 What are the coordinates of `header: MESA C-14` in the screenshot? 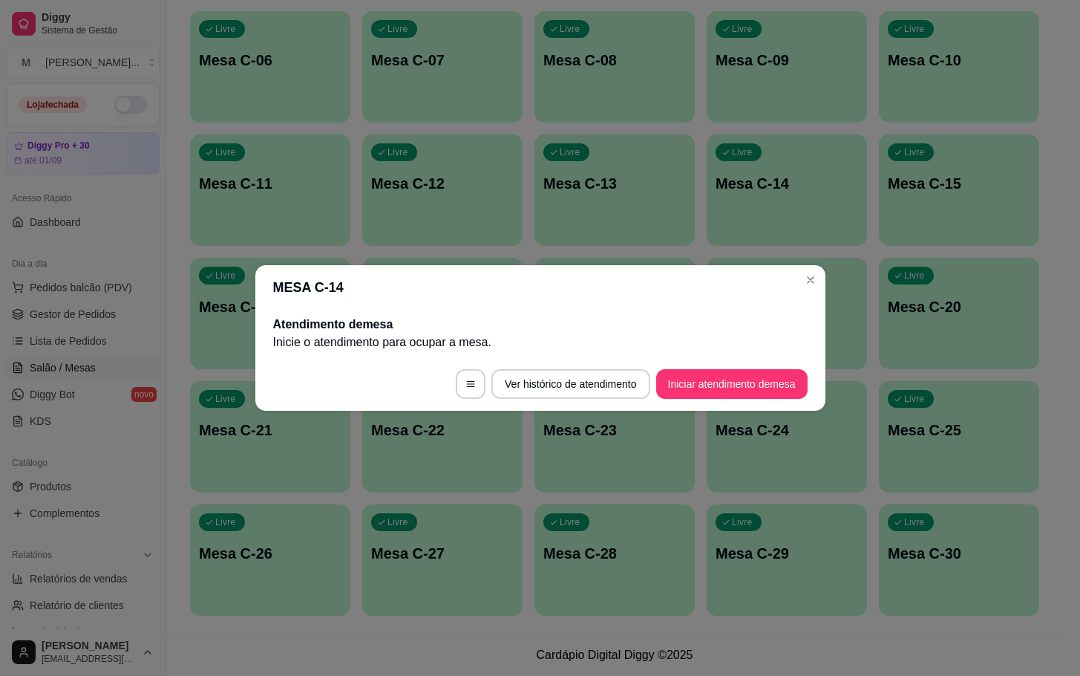 It's located at (540, 287).